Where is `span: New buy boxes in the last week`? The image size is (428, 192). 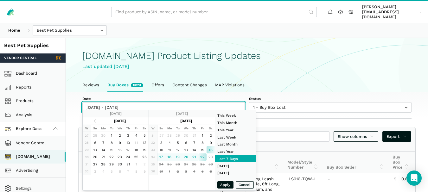 span: New buy boxes in the last week is located at coordinates (137, 85).